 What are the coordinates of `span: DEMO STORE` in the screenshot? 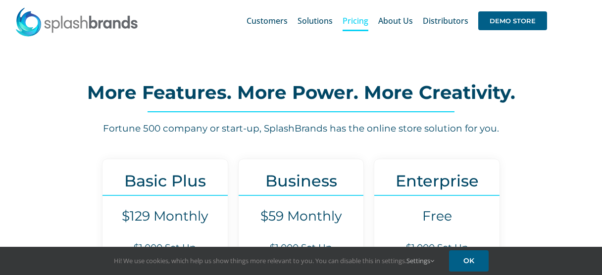 It's located at (513, 21).